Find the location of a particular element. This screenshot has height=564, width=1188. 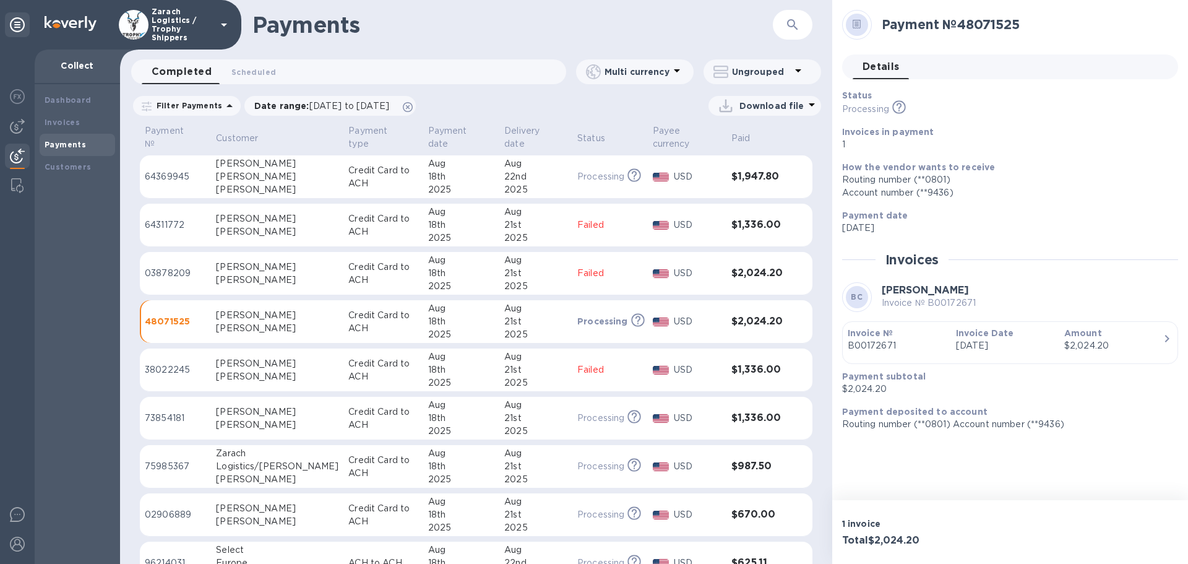

span: Payment type is located at coordinates (383, 137).